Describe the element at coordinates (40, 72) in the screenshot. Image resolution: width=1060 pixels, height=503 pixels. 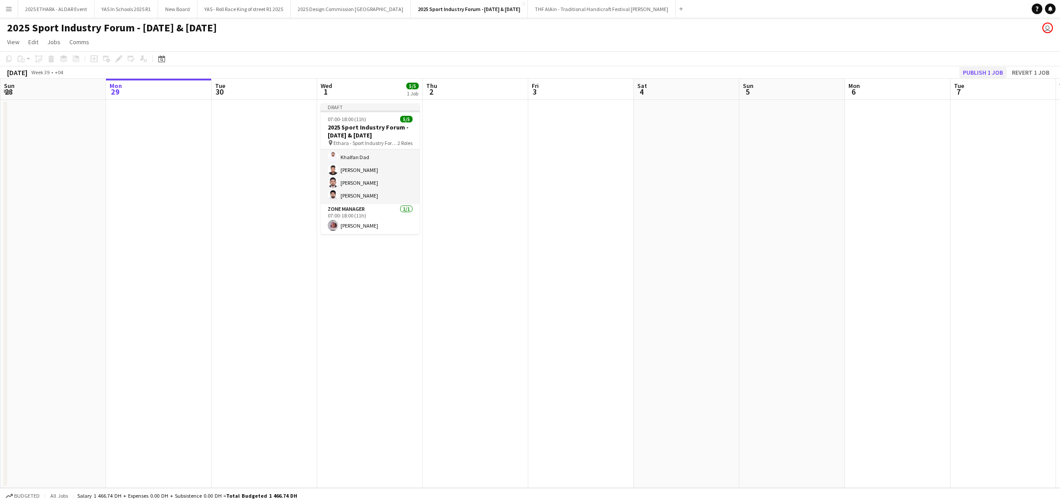
I see `span: Week 39` at that location.